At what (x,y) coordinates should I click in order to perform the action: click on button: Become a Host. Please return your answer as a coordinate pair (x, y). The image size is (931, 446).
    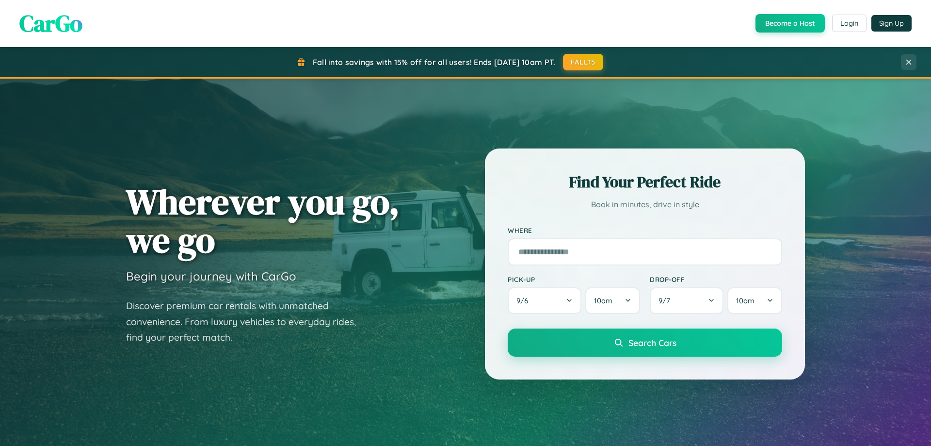
    Looking at the image, I should click on (790, 23).